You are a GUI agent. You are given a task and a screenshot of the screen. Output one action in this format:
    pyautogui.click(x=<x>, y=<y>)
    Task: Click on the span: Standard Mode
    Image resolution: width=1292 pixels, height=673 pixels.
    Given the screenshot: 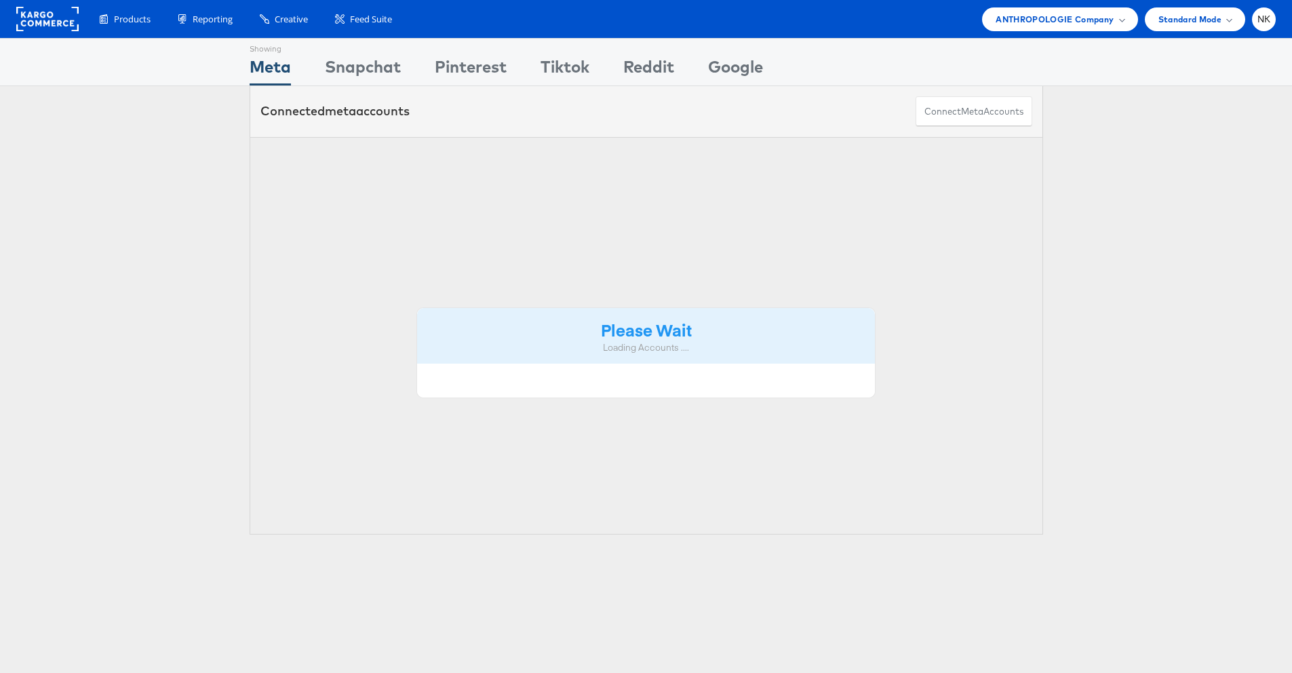 What is the action you would take?
    pyautogui.click(x=1190, y=19)
    